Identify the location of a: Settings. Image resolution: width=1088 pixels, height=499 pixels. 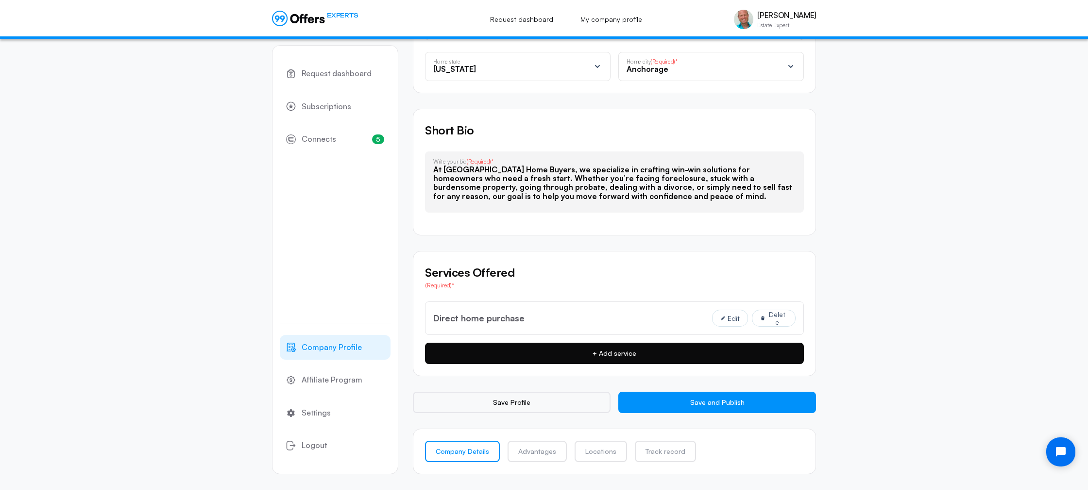
(335, 413).